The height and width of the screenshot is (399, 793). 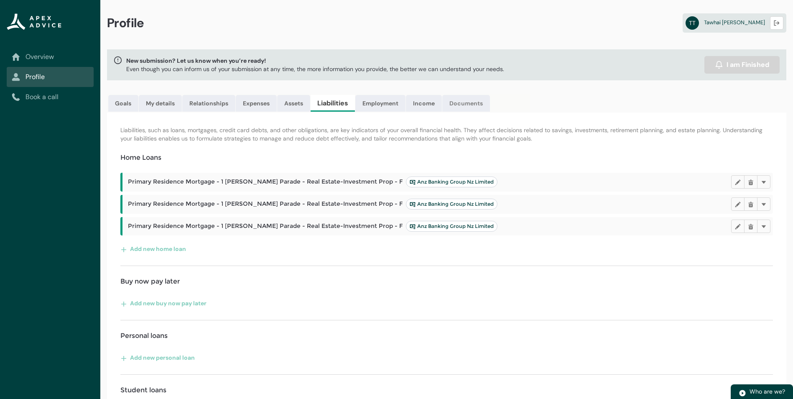 I want to click on li: Goals, so click(x=123, y=103).